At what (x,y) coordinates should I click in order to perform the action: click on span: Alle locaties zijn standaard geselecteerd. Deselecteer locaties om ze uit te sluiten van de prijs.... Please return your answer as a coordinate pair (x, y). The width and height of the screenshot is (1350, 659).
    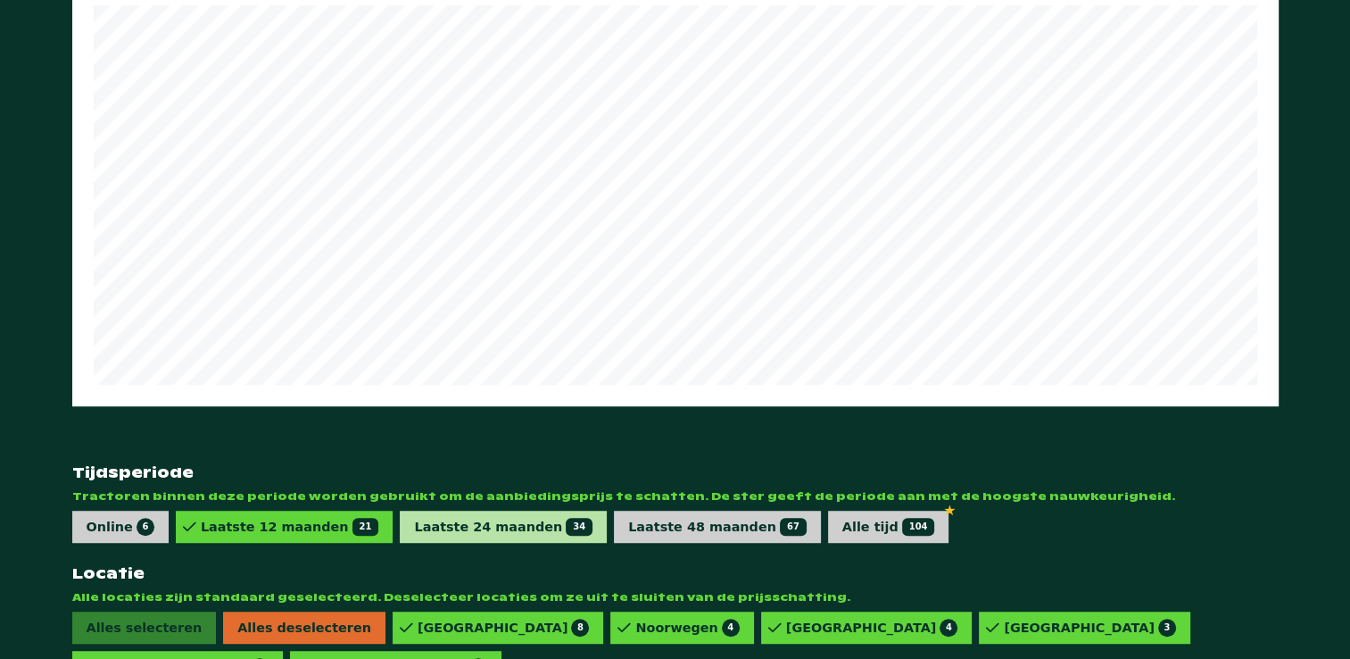
    Looking at the image, I should click on (676, 597).